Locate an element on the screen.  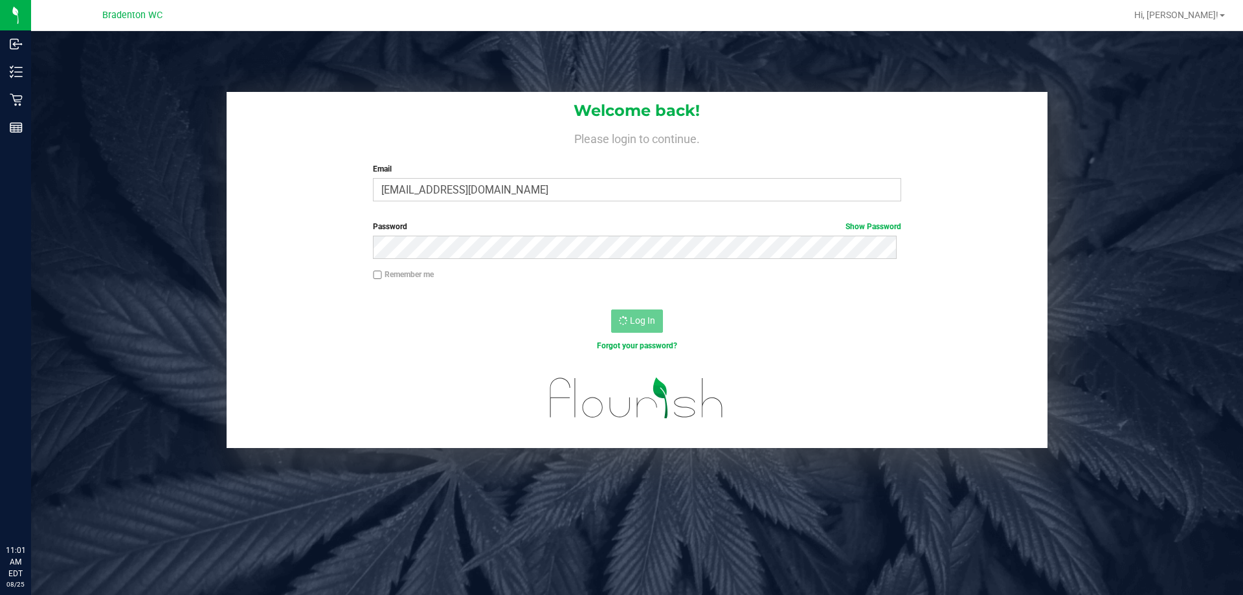
label: Email is located at coordinates (636, 169).